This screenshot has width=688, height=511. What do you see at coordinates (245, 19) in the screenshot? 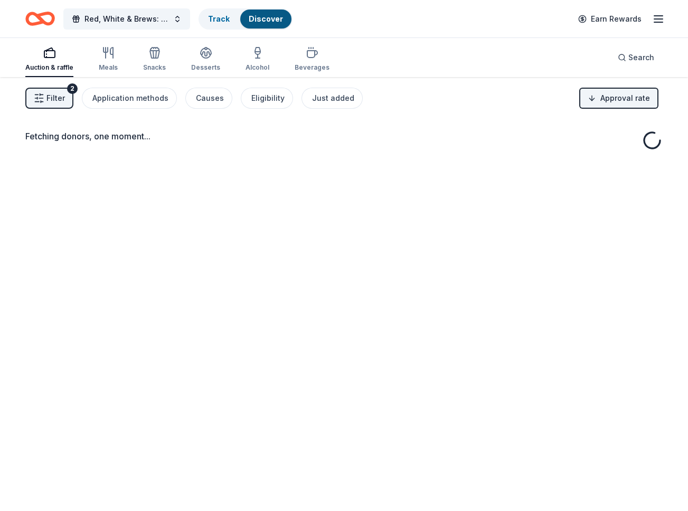
I see `button: TrackDiscover` at bounding box center [245, 19].